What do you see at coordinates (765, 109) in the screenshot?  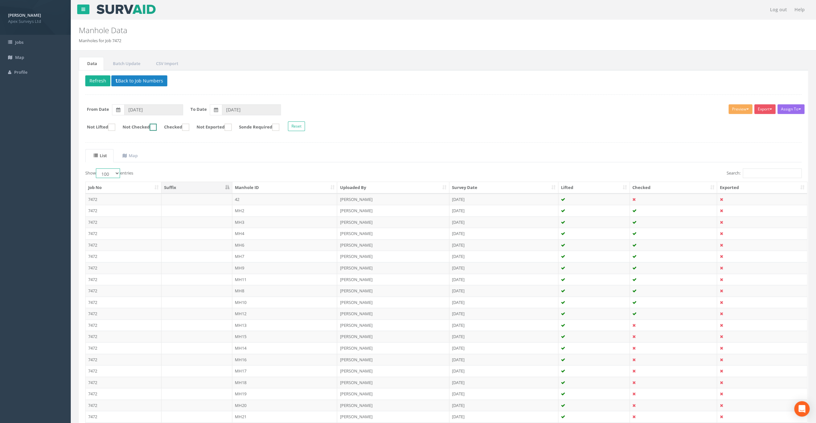 I see `button: Export` at bounding box center [765, 109].